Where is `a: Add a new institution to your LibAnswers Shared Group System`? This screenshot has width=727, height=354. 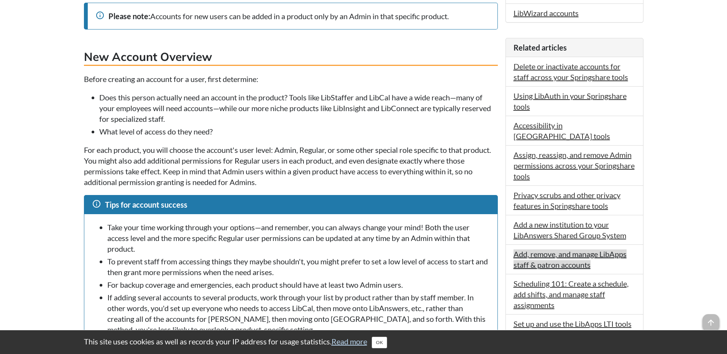 a: Add a new institution to your LibAnswers Shared Group System is located at coordinates (570, 230).